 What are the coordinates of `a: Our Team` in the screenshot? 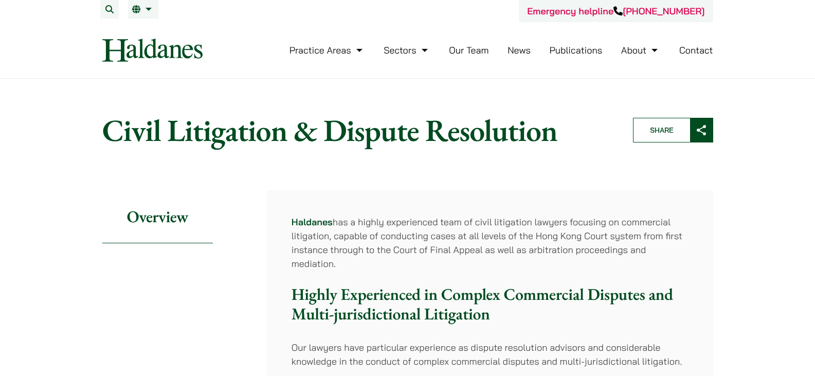 It's located at (468, 50).